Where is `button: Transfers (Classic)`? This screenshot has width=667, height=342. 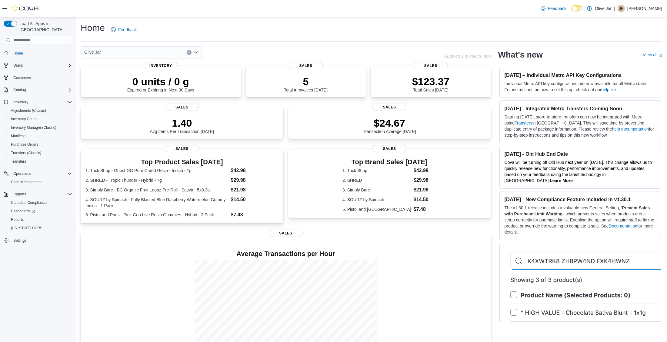
button: Transfers (Classic) is located at coordinates (40, 153).